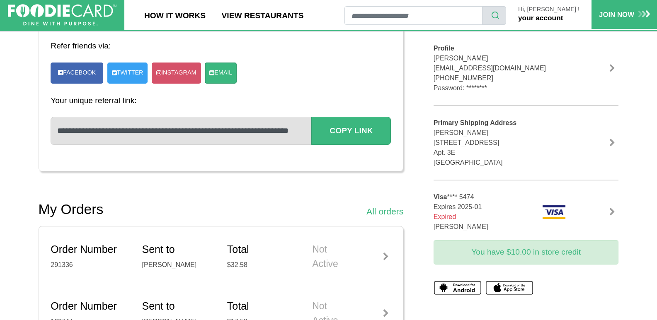  I want to click on h2: My Orders, so click(71, 210).